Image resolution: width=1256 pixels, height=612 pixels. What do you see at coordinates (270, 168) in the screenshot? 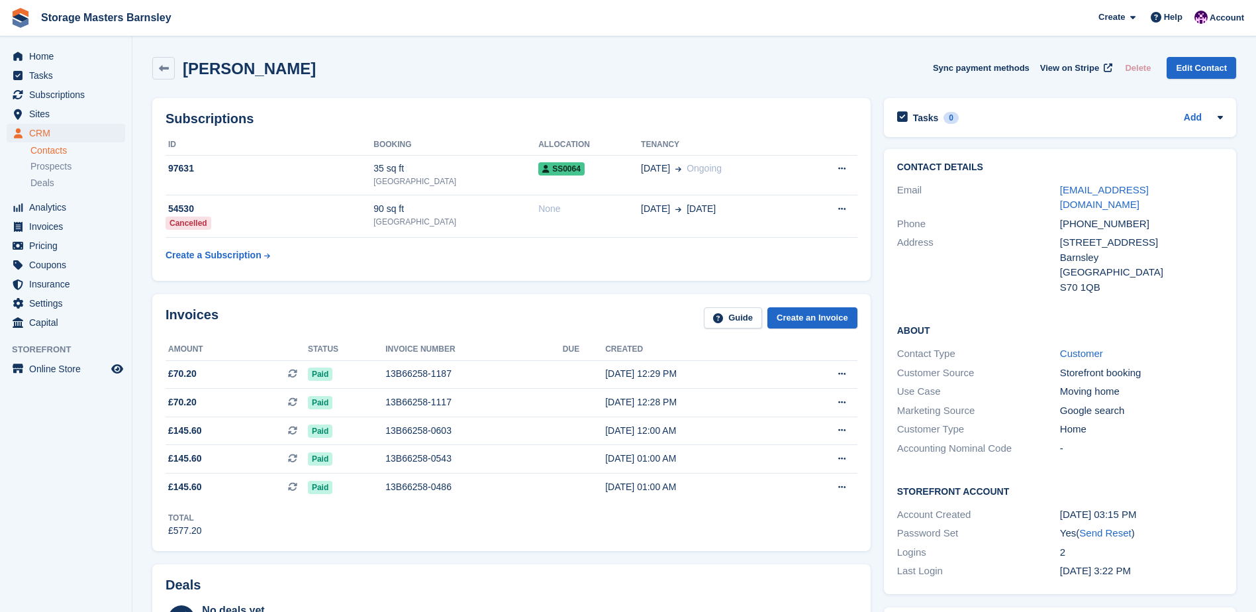
I see `div: 97631` at bounding box center [270, 168].